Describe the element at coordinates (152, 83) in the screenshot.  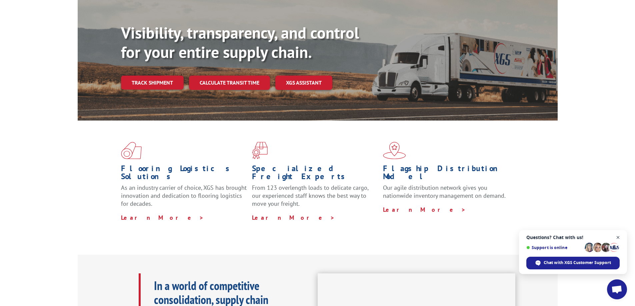
I see `a: Track shipment` at that location.